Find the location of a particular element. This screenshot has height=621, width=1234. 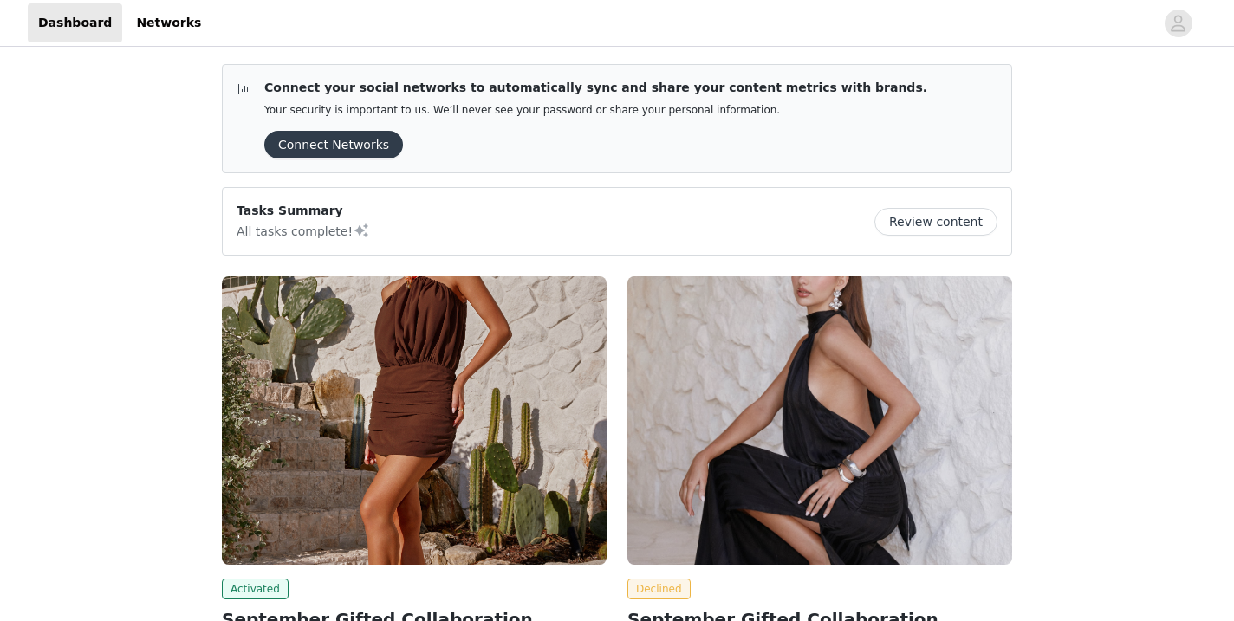

p: All tasks complete! is located at coordinates (303, 230).